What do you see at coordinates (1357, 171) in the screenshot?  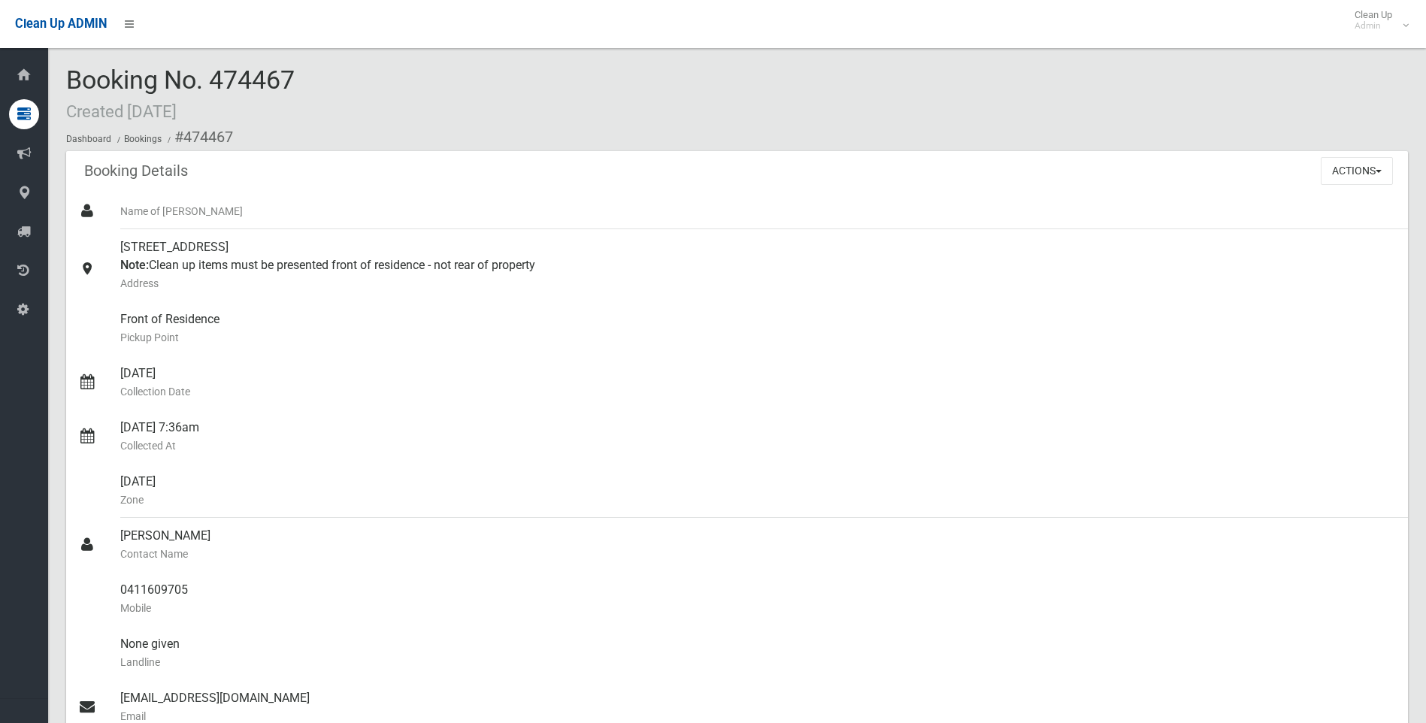 I see `button: Actions` at bounding box center [1357, 171].